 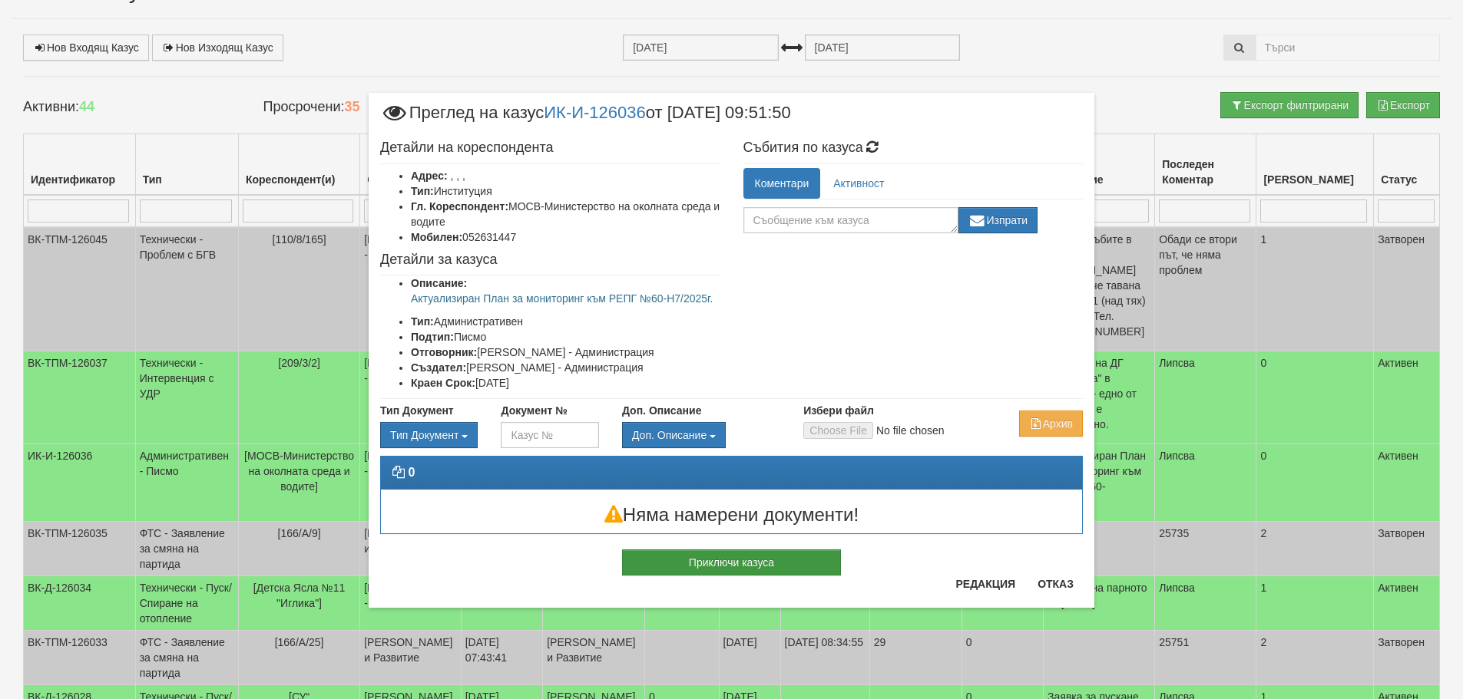 What do you see at coordinates (534, 411) in the screenshot?
I see `label: Документ №` at bounding box center [534, 411].